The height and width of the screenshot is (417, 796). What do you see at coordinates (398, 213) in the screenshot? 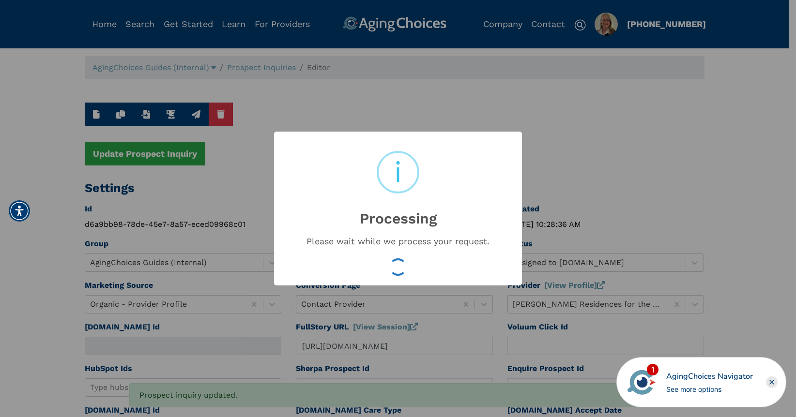
I see `h2: Processing` at bounding box center [398, 213].